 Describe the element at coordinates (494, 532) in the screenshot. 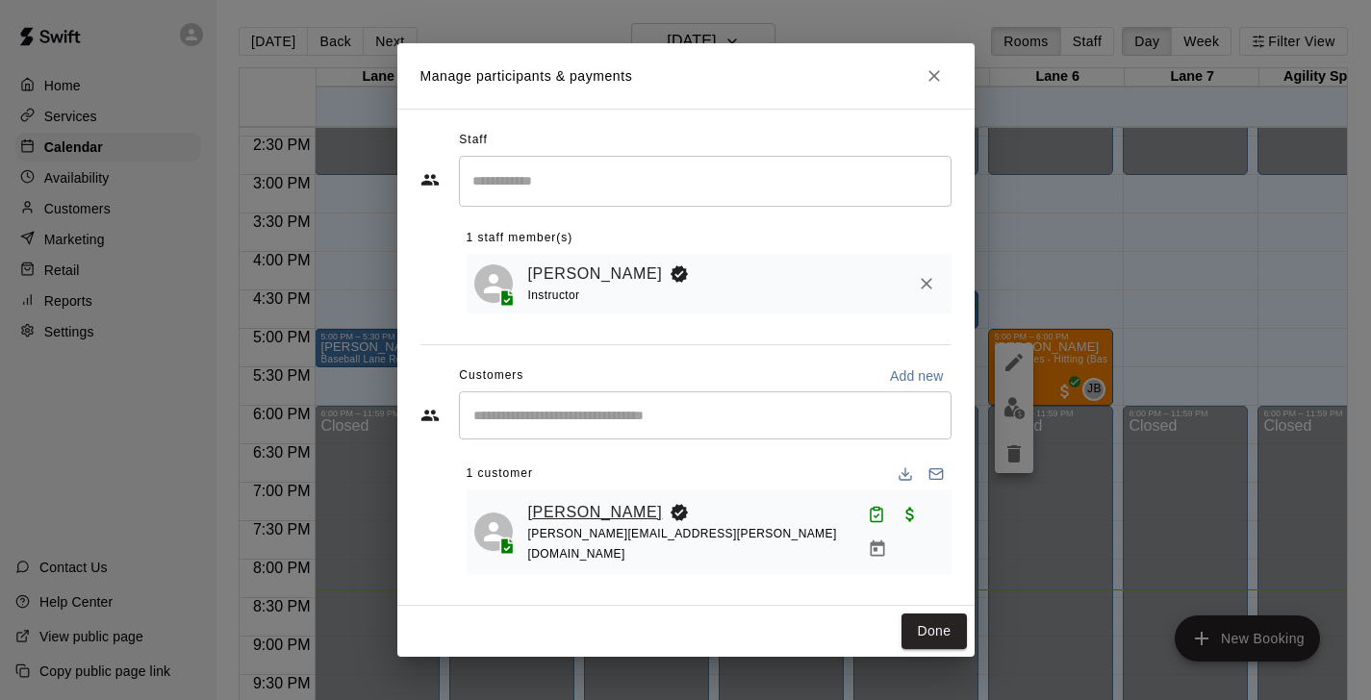

I see `div: Phillip Harper` at that location.